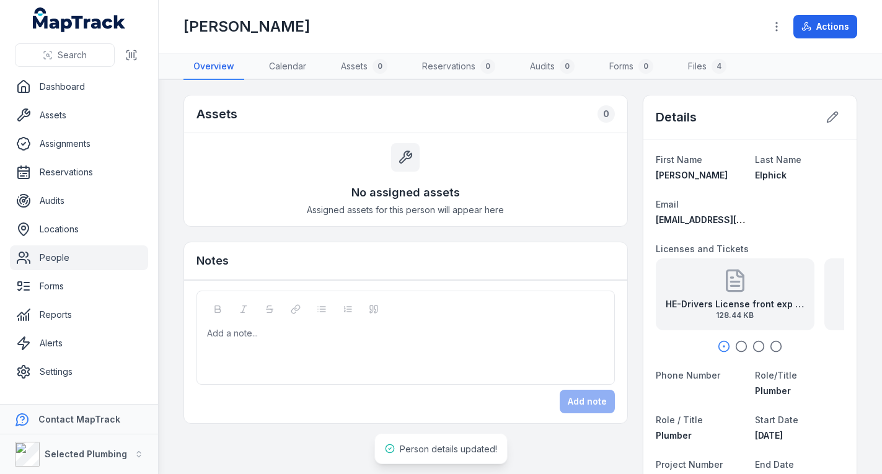 This screenshot has width=882, height=474. I want to click on span: Last Name, so click(778, 159).